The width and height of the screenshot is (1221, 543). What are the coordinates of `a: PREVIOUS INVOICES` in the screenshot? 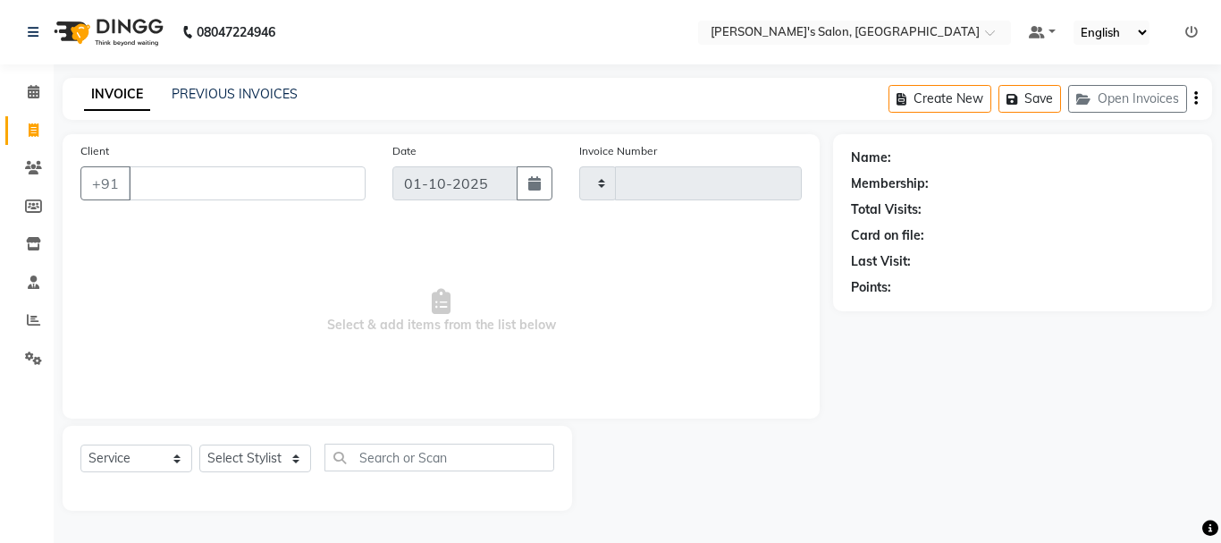 It's located at (234, 94).